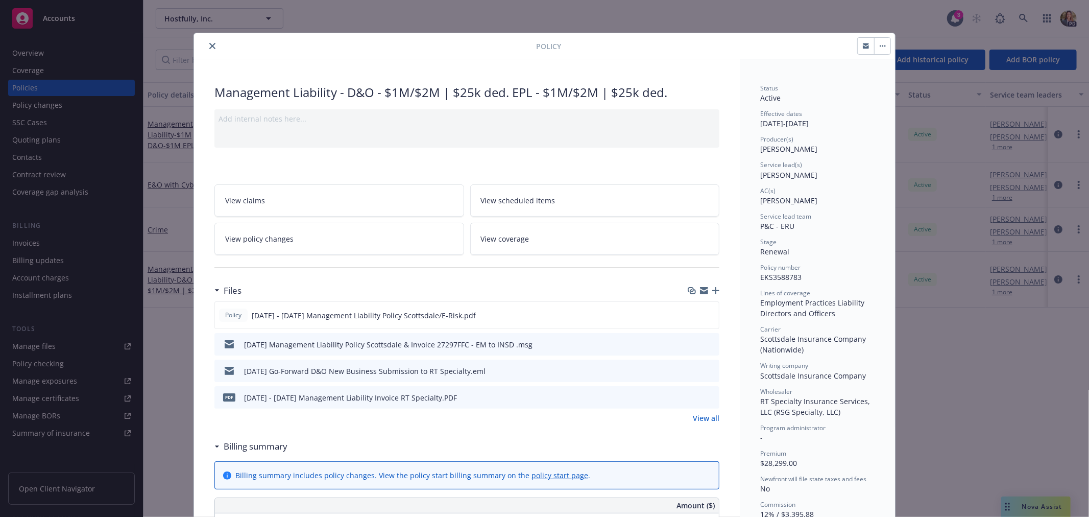 The width and height of the screenshot is (1089, 517). Describe the element at coordinates (813, 478) in the screenshot. I see `span: Newfront will file state taxes and fees` at that location.